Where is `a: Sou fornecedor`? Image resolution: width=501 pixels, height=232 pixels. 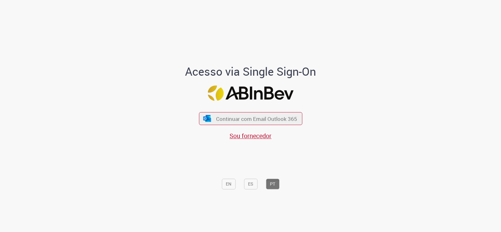 a: Sou fornecedor is located at coordinates (251, 135).